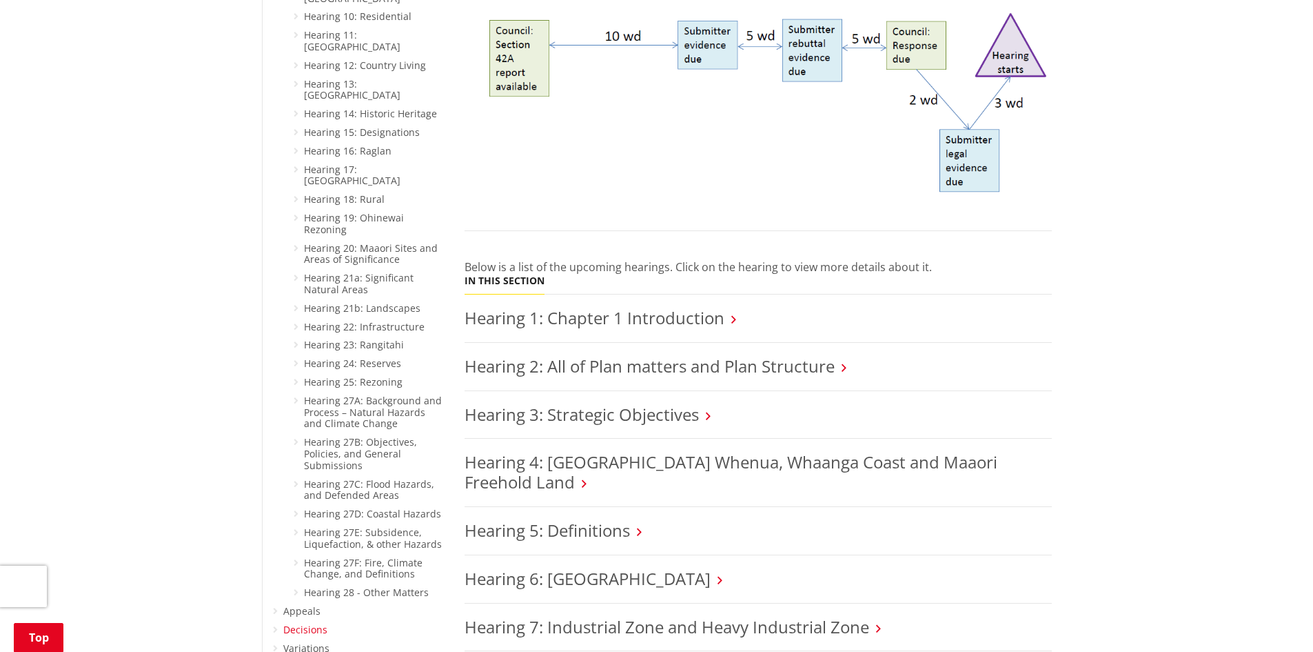 This screenshot has height=652, width=1313. I want to click on a: Hearing 16: Raglan, so click(347, 150).